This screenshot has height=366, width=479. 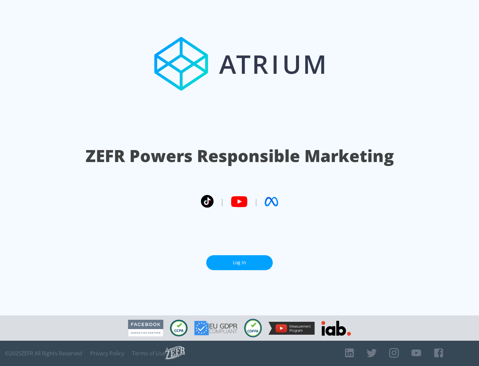 I want to click on img: IAB, so click(x=336, y=328).